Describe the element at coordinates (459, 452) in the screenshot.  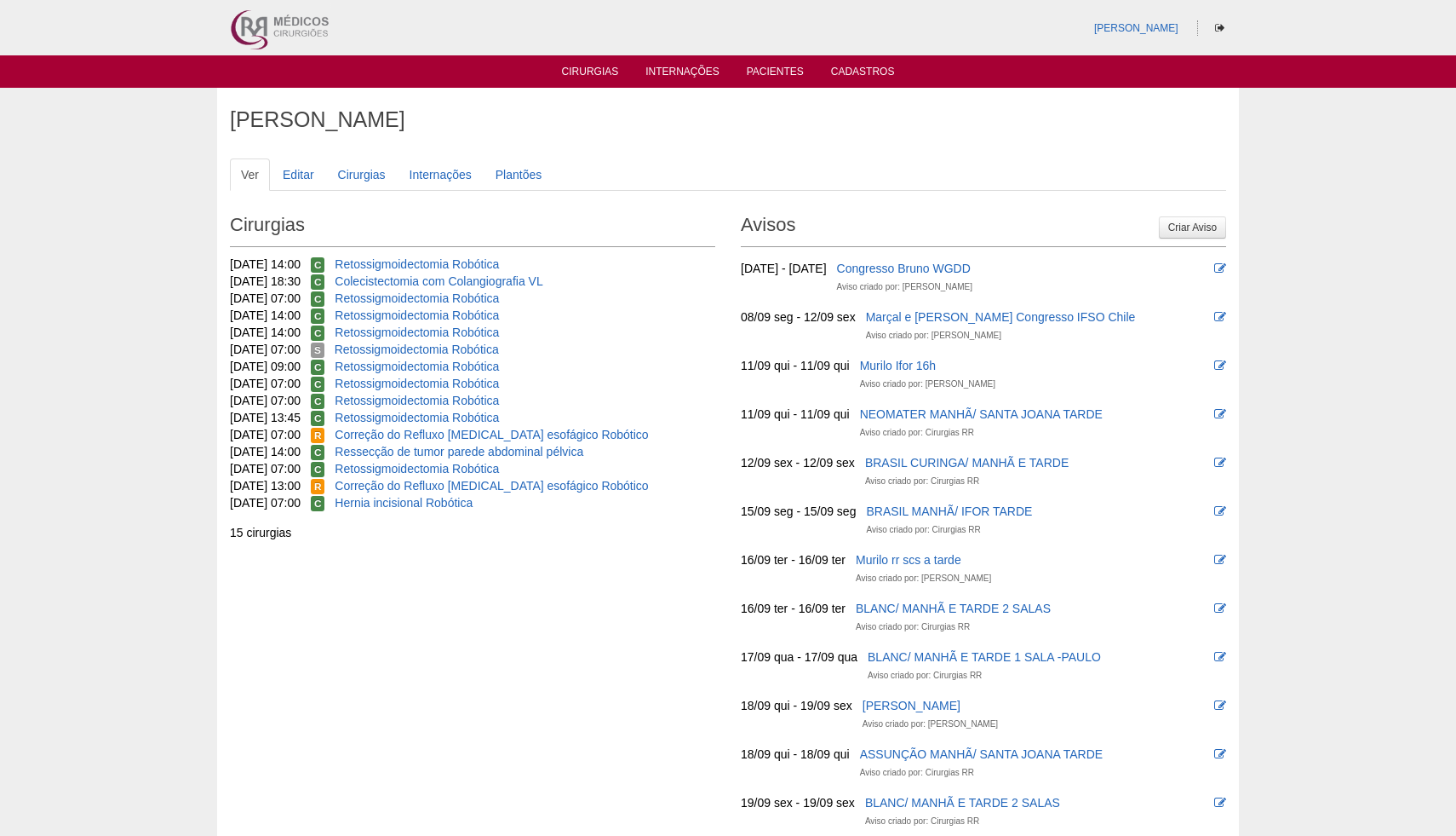
I see `a: Ressecção de tumor parede abdominal pélvica` at that location.